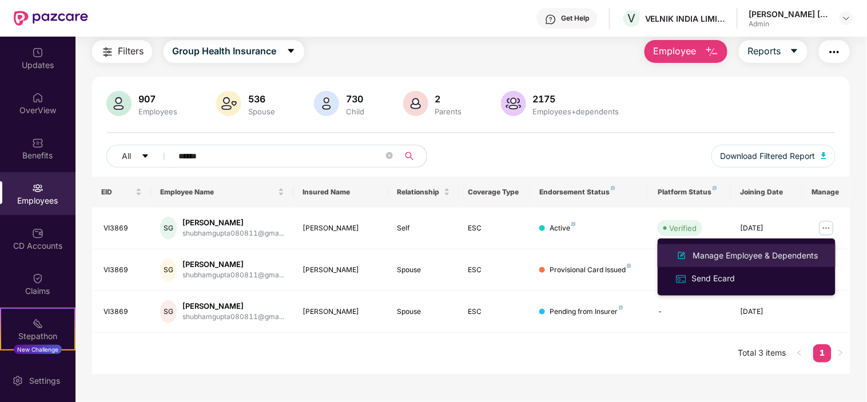 The height and width of the screenshot is (402, 867). What do you see at coordinates (51, 18) in the screenshot?
I see `img: New Pazcare Logo` at bounding box center [51, 18].